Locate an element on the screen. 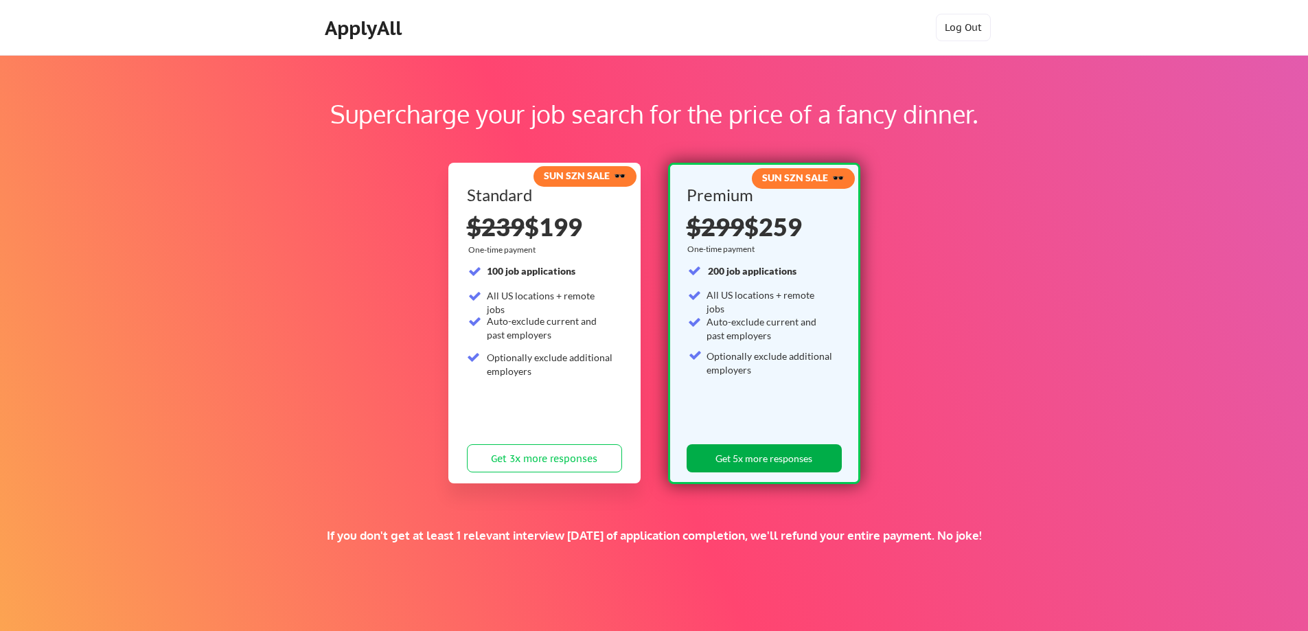 The width and height of the screenshot is (1308, 631). div: ApplyAll is located at coordinates (365, 28).